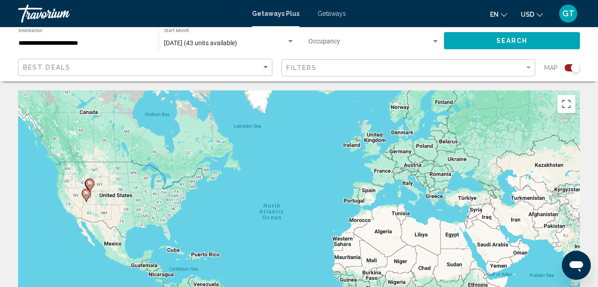 The width and height of the screenshot is (598, 287). I want to click on span: Map, so click(551, 68).